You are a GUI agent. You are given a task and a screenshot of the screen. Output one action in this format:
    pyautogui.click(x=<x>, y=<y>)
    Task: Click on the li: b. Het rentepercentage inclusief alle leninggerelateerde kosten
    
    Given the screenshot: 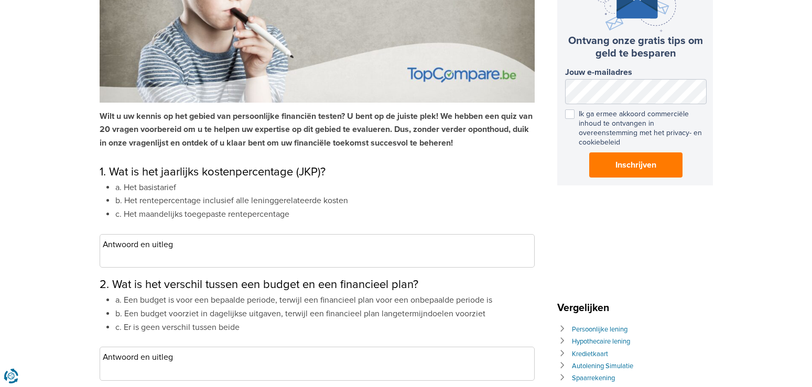 What is the action you would take?
    pyautogui.click(x=325, y=201)
    